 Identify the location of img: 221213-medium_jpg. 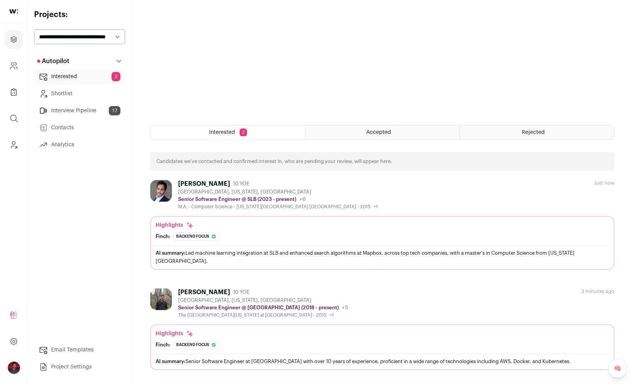
(14, 368).